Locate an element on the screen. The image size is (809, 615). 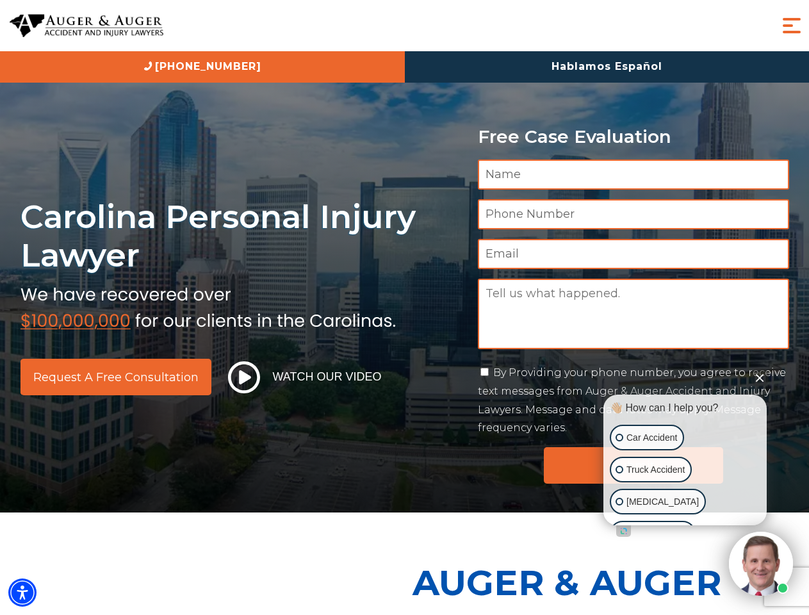
a: Open intaker chat is located at coordinates (623, 531).